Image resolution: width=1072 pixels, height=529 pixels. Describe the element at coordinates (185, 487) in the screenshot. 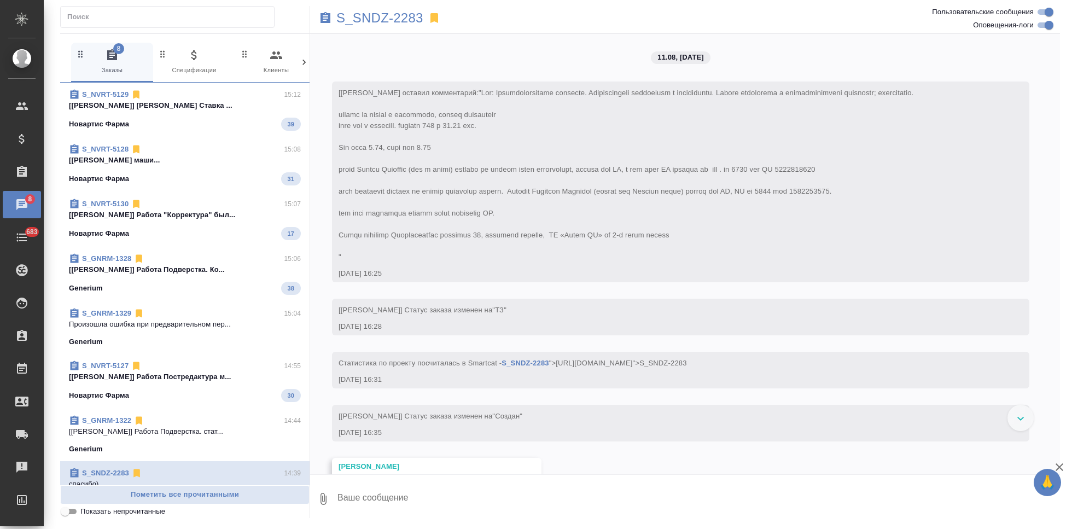

I see `div: S_SNDZ-228314:39спасибо)Sandoz` at that location.